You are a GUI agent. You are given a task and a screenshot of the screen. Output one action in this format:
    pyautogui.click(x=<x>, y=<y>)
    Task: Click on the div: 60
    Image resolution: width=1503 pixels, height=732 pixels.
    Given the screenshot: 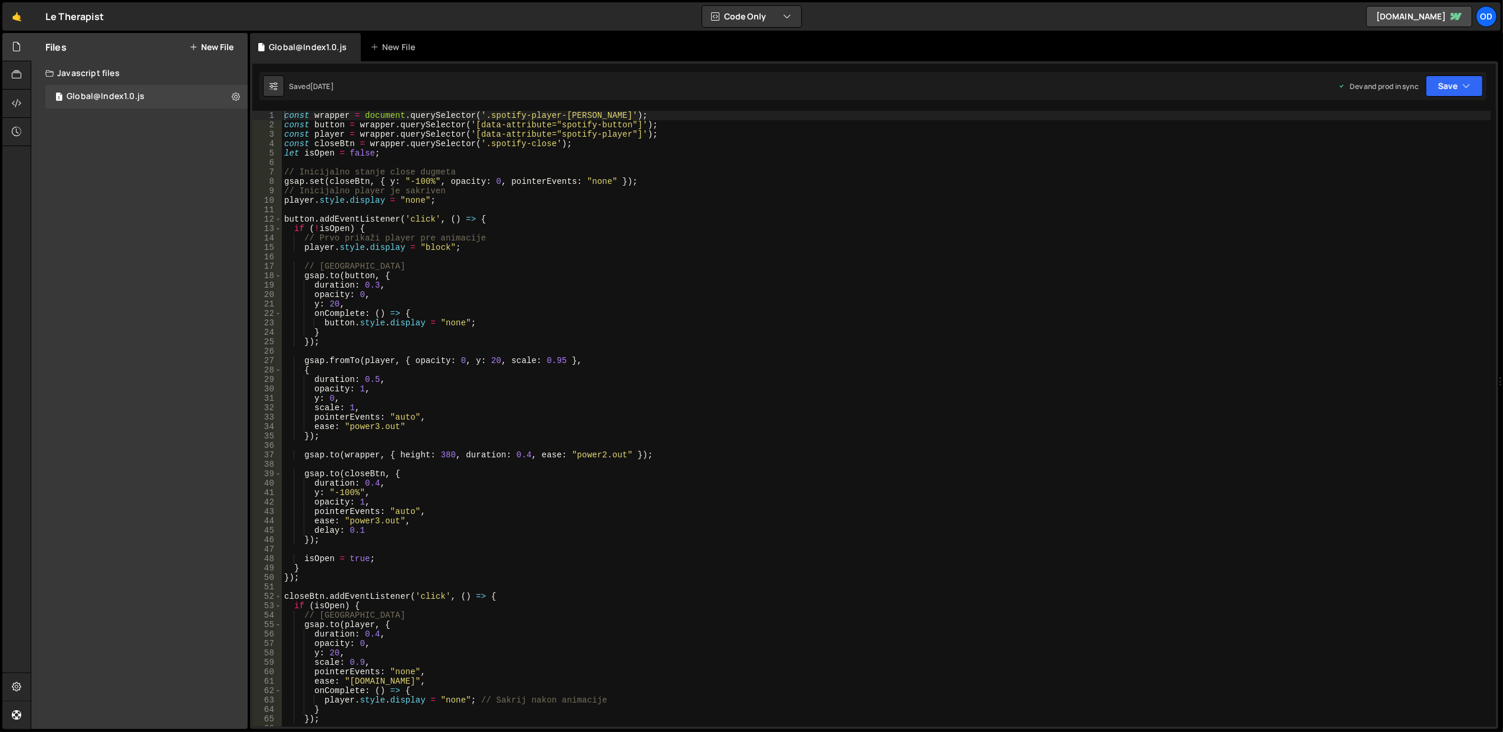 What is the action you would take?
    pyautogui.click(x=267, y=672)
    